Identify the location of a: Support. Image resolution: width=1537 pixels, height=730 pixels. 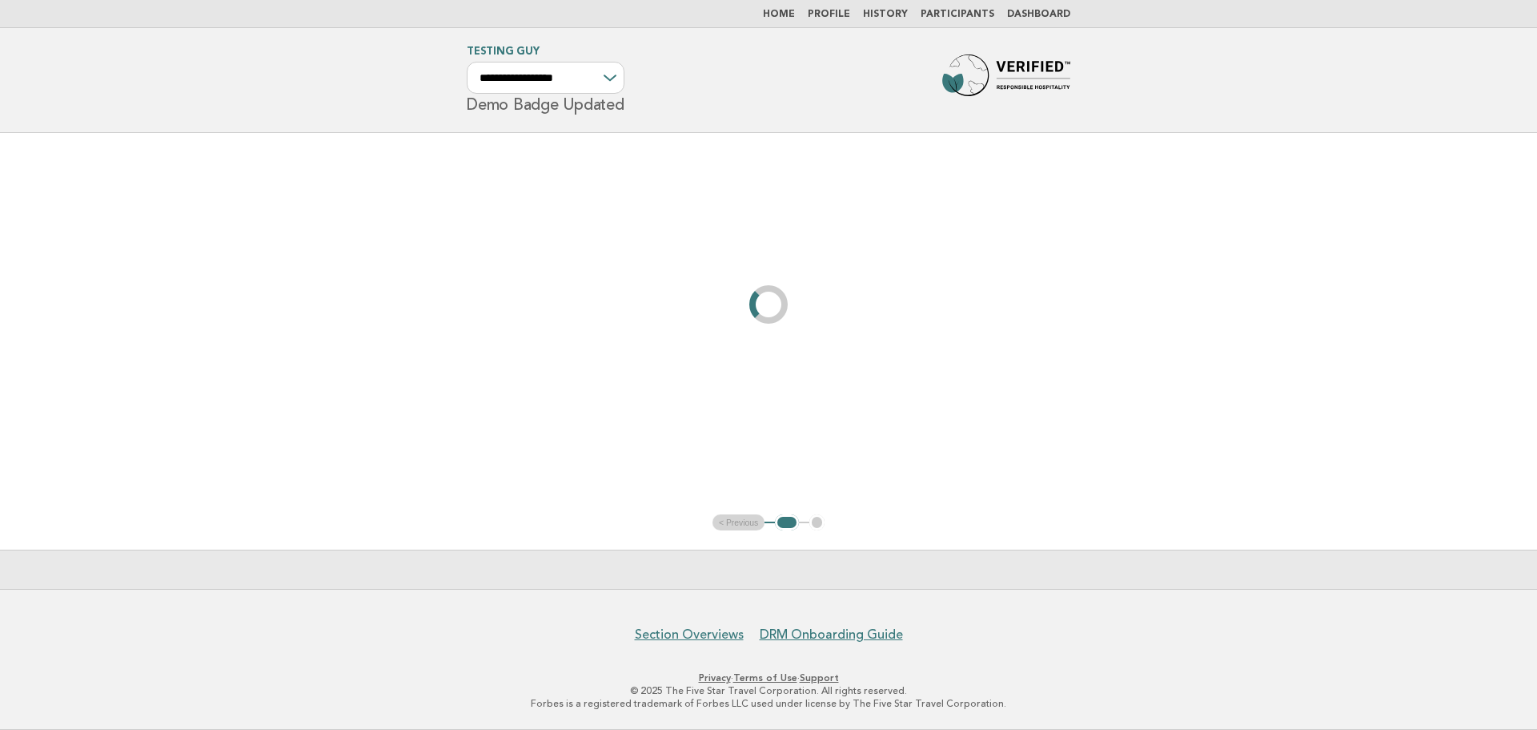
(819, 677).